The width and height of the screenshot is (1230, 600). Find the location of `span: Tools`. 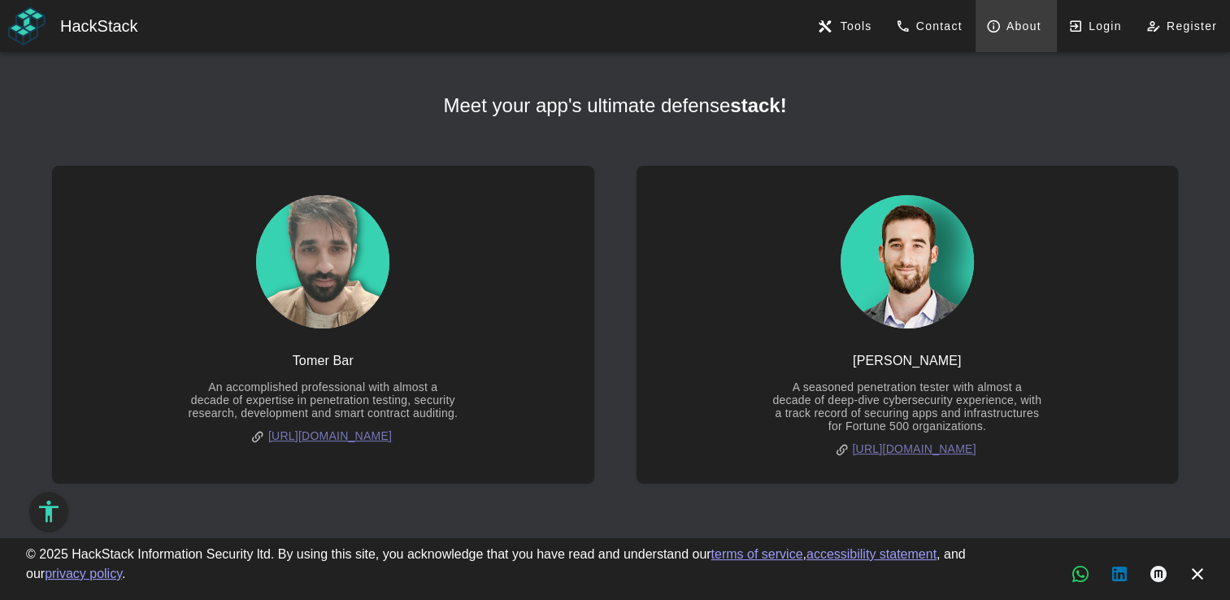

span: Tools is located at coordinates (855, 26).